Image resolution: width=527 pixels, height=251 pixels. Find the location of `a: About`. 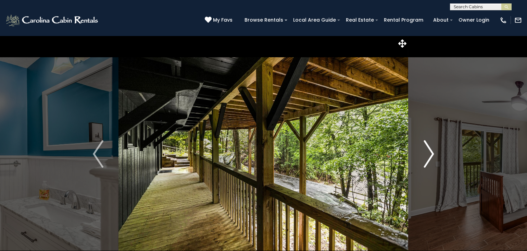

a: About is located at coordinates (441, 20).